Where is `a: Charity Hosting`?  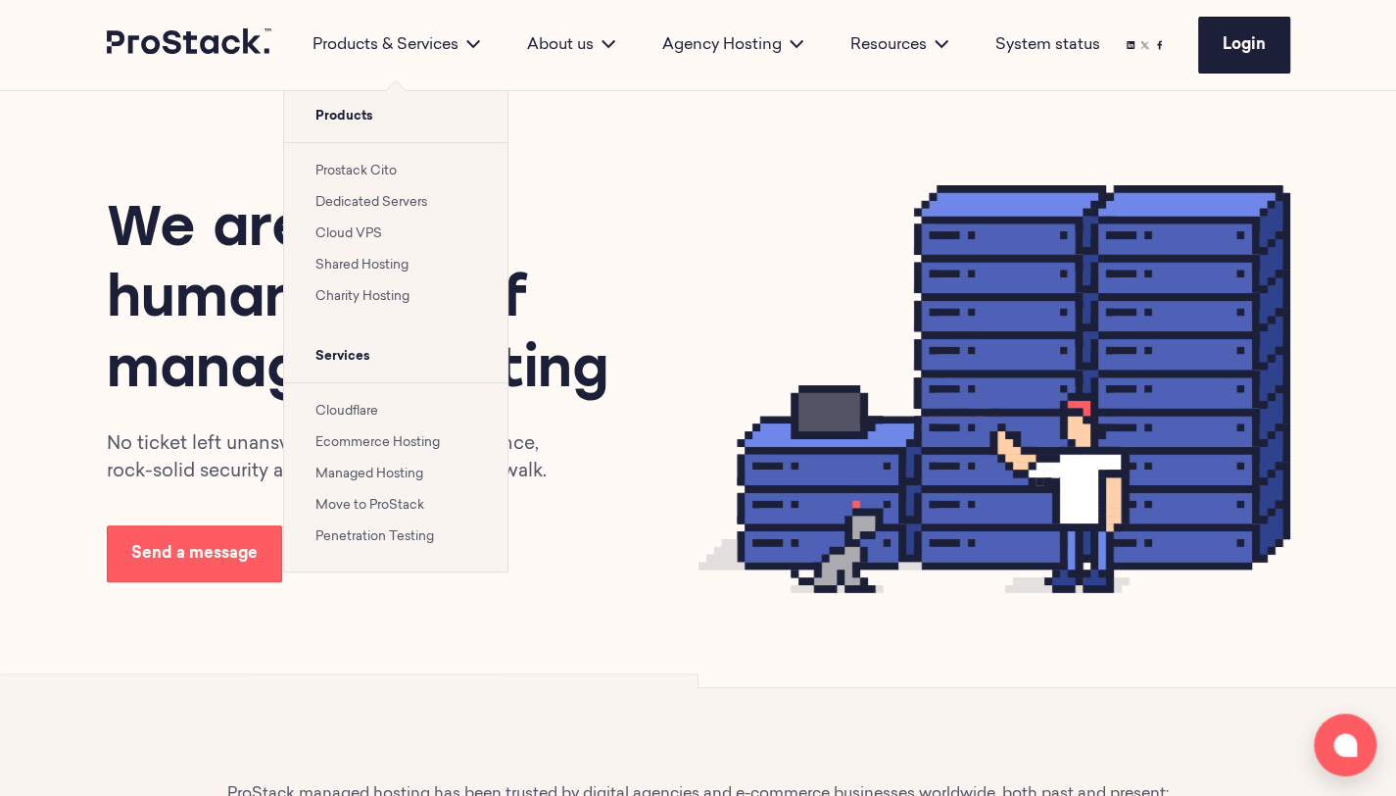
a: Charity Hosting is located at coordinates (362, 296).